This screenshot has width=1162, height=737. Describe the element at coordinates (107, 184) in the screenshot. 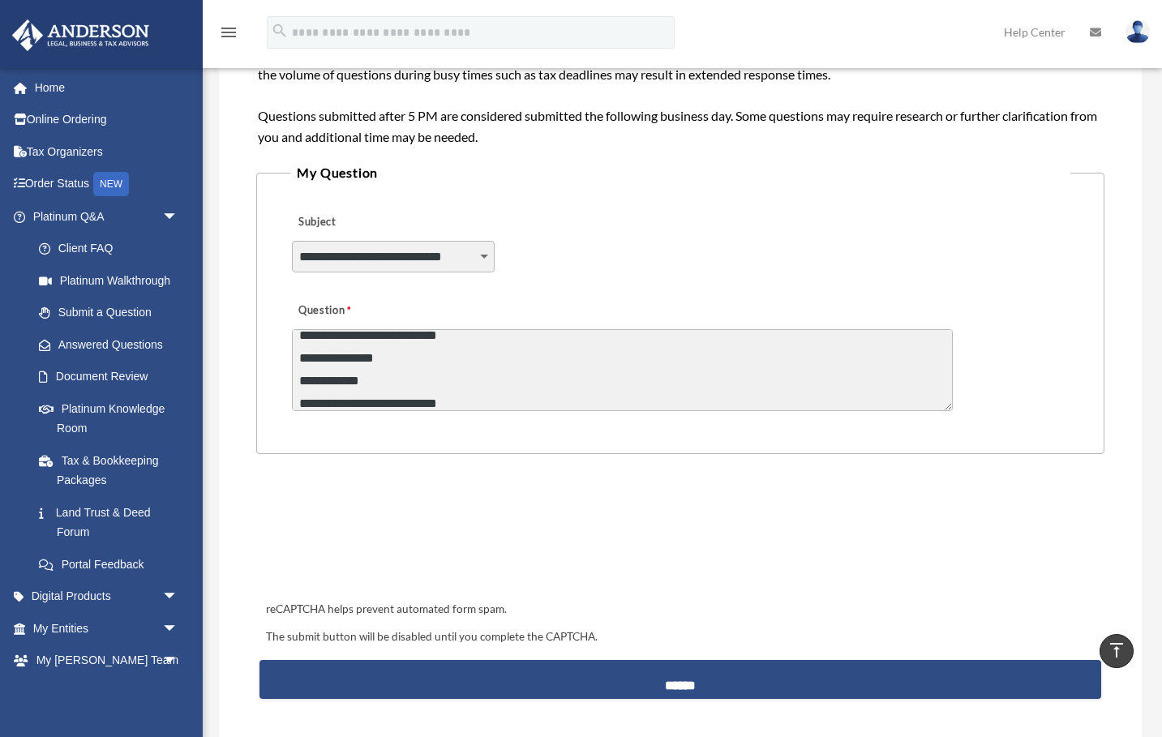

I see `a: Order StatusNEW` at that location.